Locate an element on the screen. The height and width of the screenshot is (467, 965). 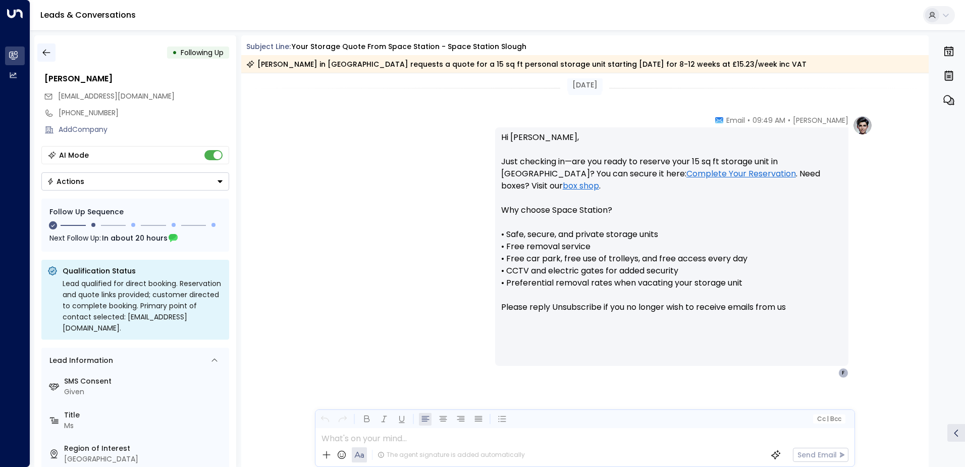
span: In about 20 hours is located at coordinates (135, 238).